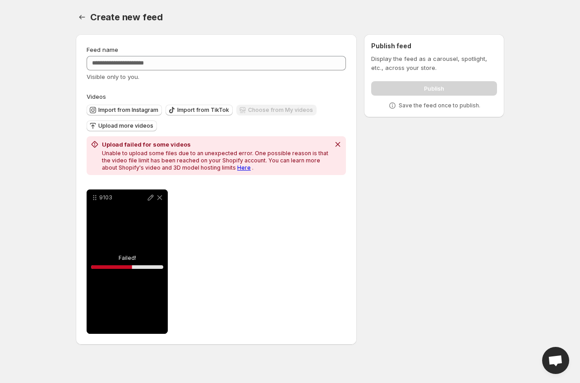  What do you see at coordinates (434, 46) in the screenshot?
I see `h2: Publish feed` at bounding box center [434, 46].